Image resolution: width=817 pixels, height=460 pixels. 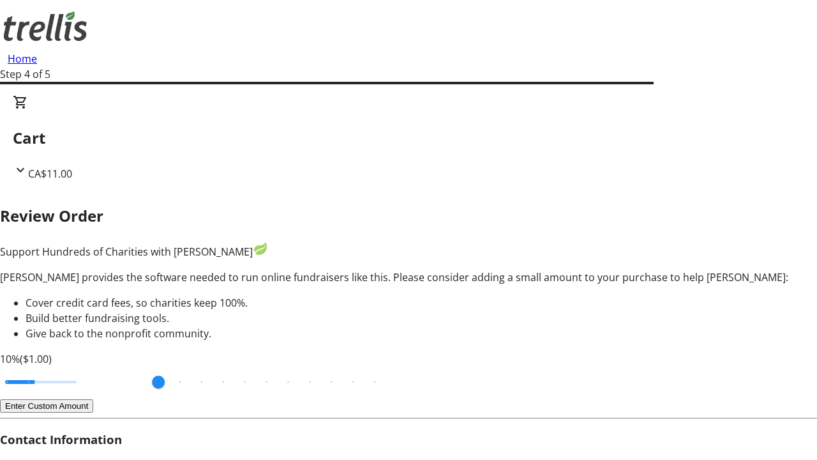 What do you see at coordinates (50, 174) in the screenshot?
I see `span: CA$11.00` at bounding box center [50, 174].